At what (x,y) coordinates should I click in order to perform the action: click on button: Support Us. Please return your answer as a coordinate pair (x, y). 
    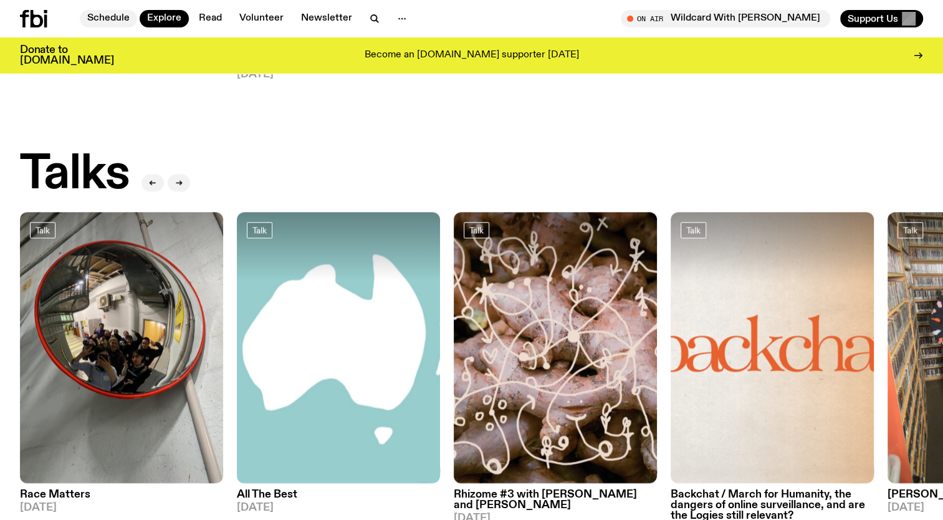
    Looking at the image, I should click on (881, 19).